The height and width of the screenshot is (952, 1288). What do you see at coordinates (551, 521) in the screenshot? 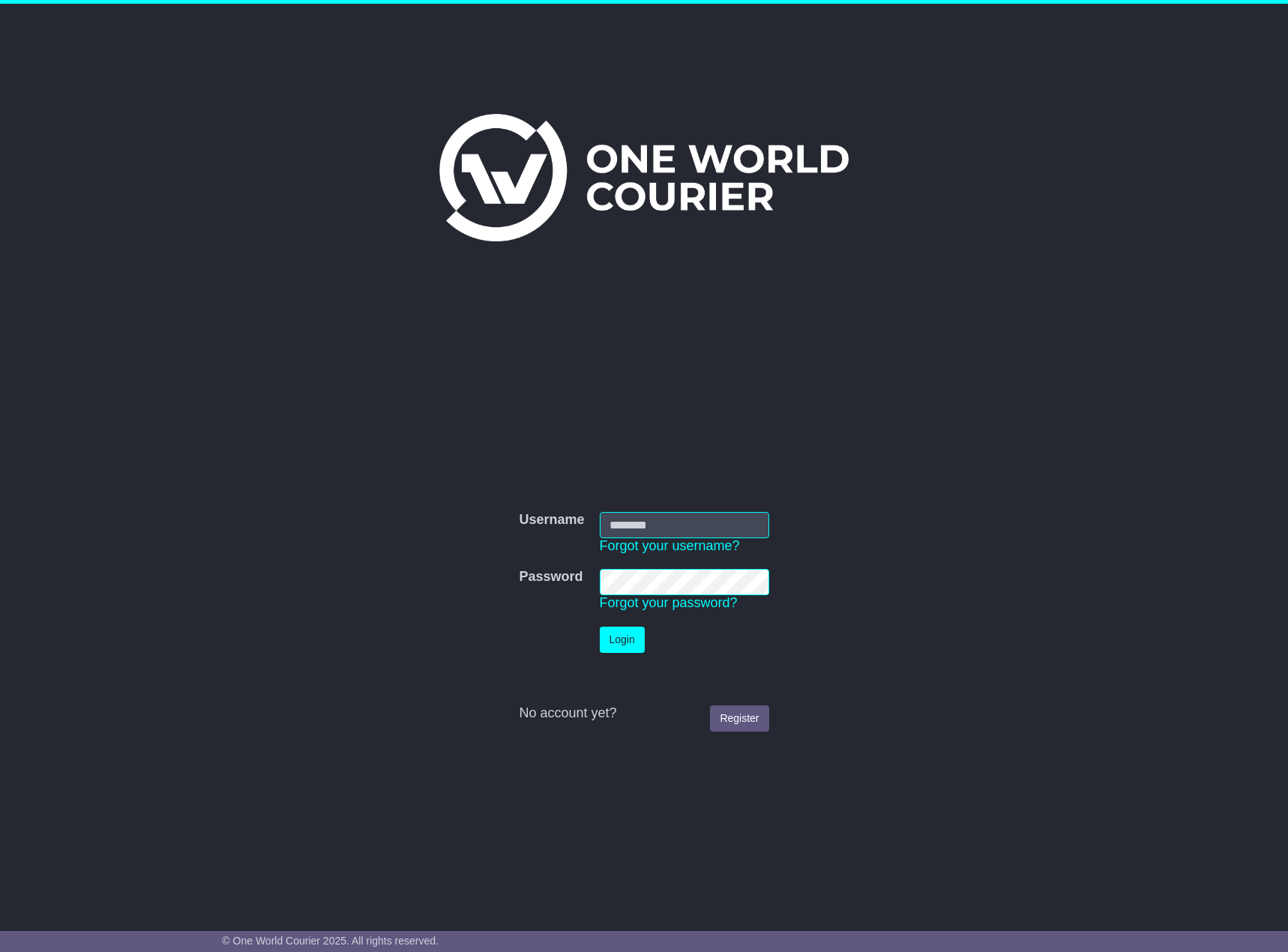
I see `label: Username` at bounding box center [551, 521].